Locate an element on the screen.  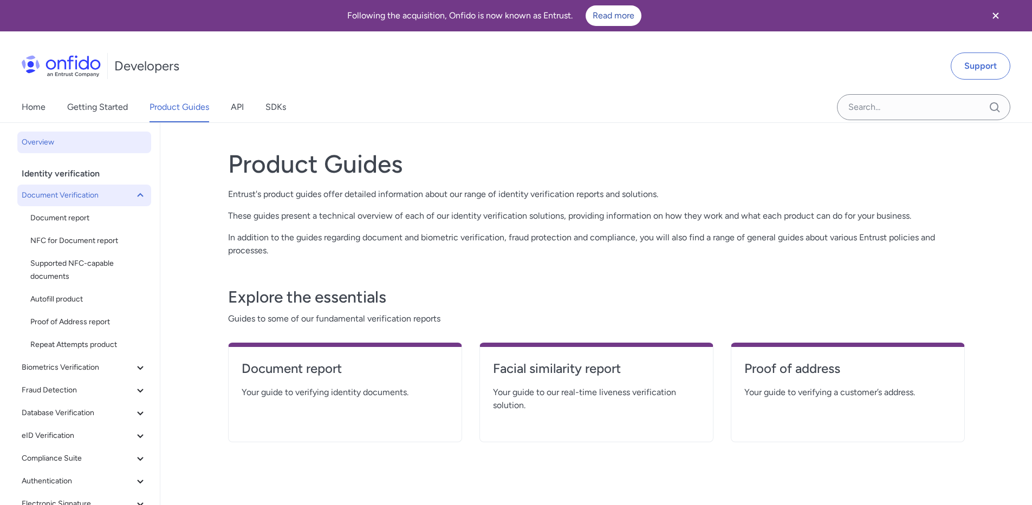
a: Getting Started is located at coordinates (97, 107).